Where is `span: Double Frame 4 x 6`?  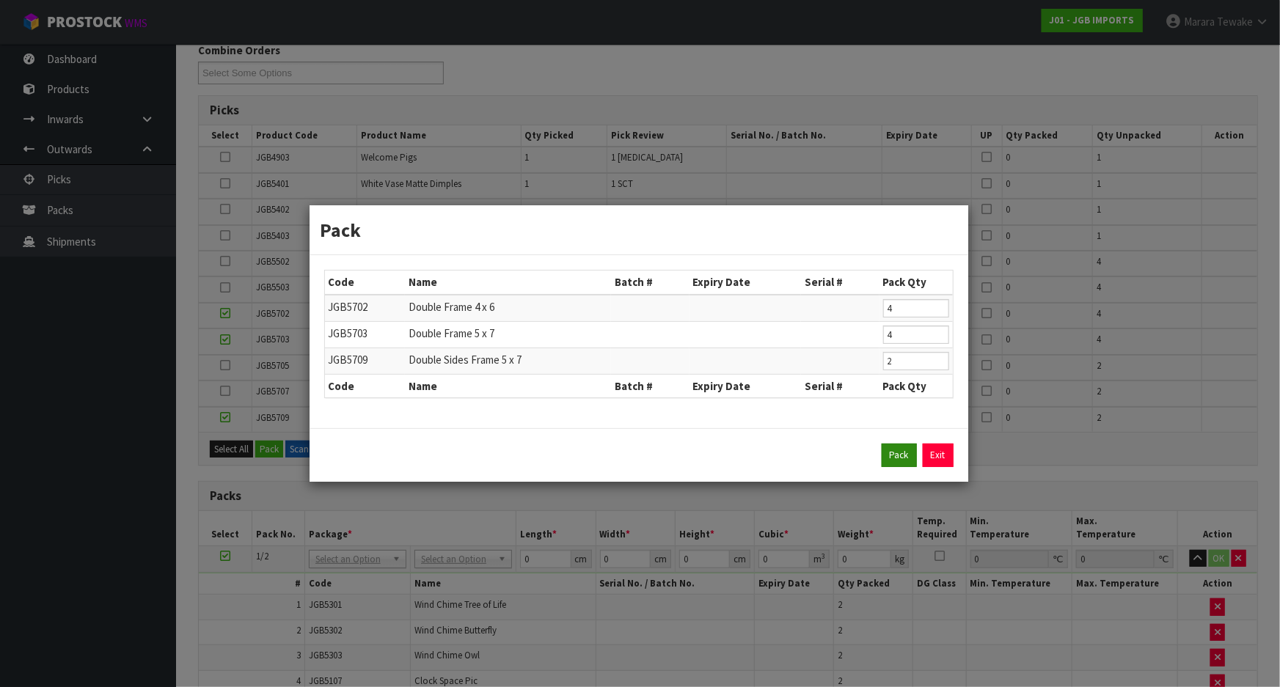
span: Double Frame 4 x 6 is located at coordinates (451, 307).